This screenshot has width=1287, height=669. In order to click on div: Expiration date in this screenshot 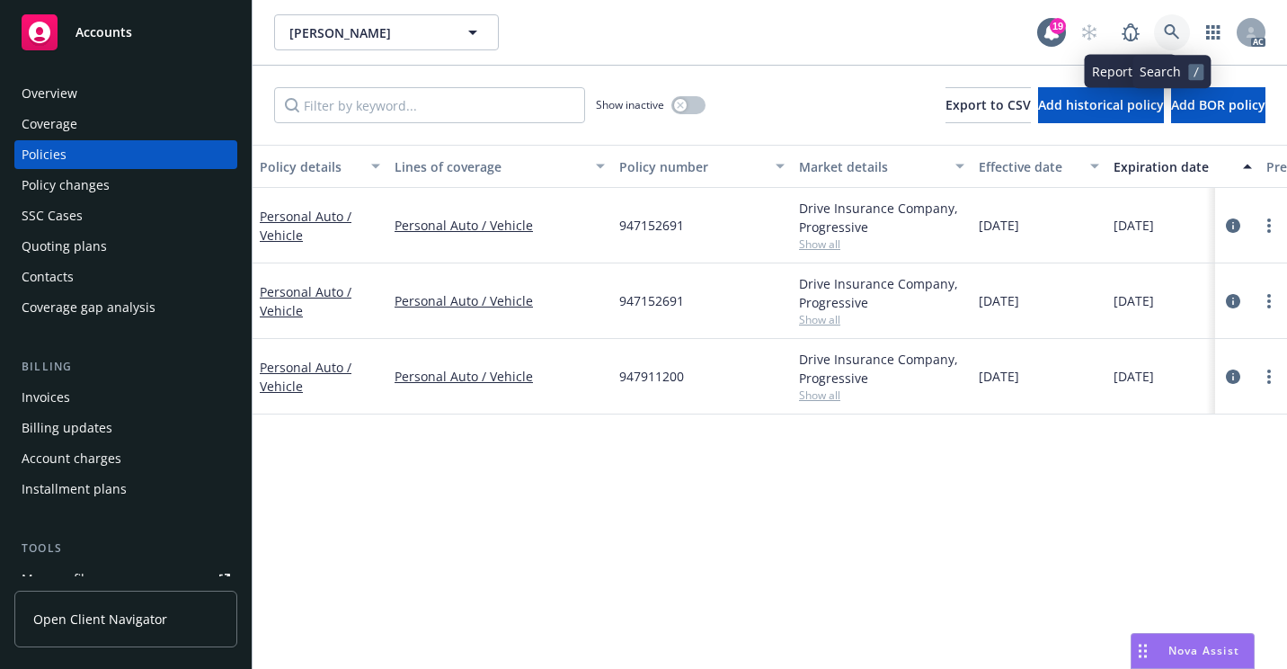, I will do `click(1173, 166)`.